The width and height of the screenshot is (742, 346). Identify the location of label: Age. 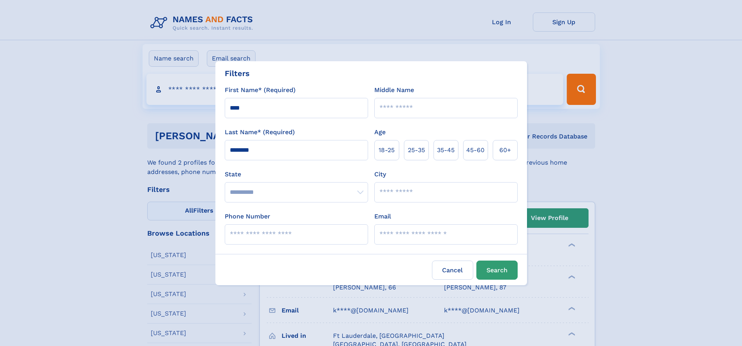
(380, 132).